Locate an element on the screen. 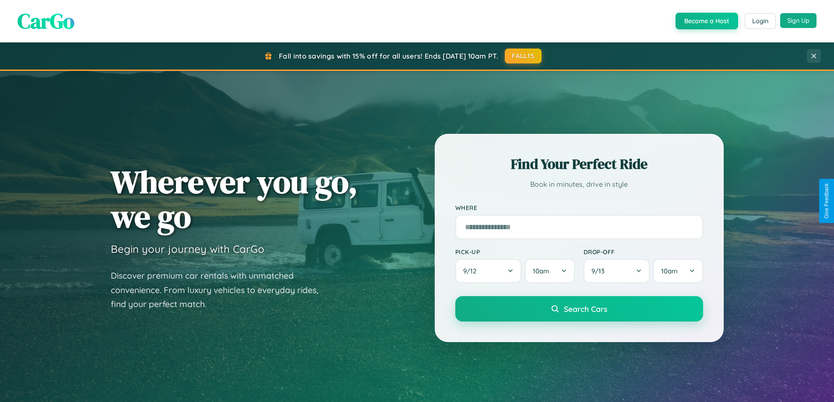 Image resolution: width=834 pixels, height=402 pixels. button: Login is located at coordinates (760, 21).